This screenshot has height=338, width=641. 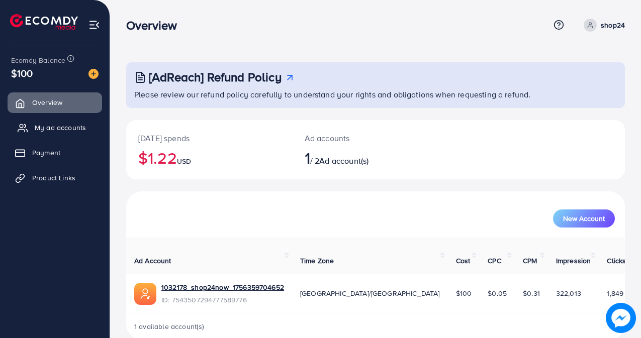 I want to click on span: $0.05, so click(x=497, y=294).